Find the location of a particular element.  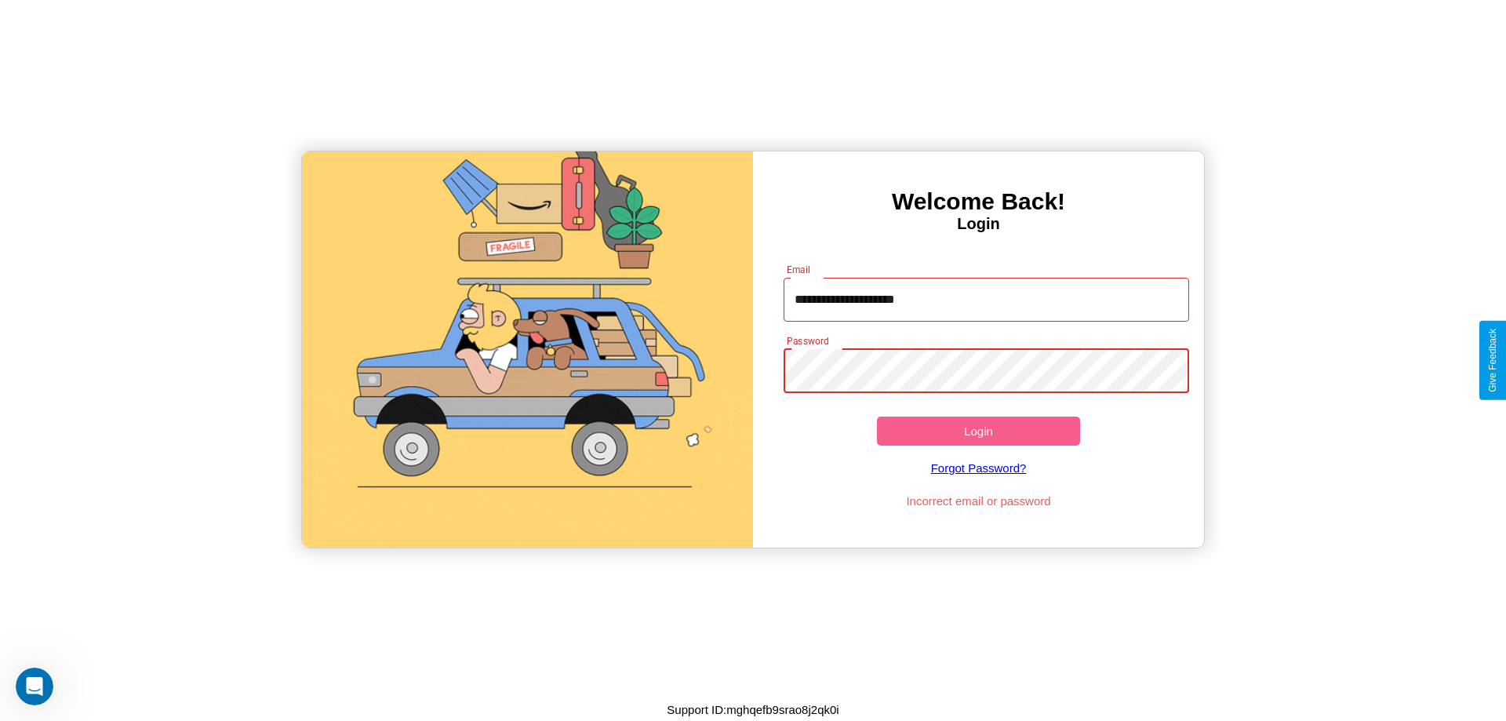

p: Support ID: mghqefb9srao8j2qk0i is located at coordinates (752, 709).